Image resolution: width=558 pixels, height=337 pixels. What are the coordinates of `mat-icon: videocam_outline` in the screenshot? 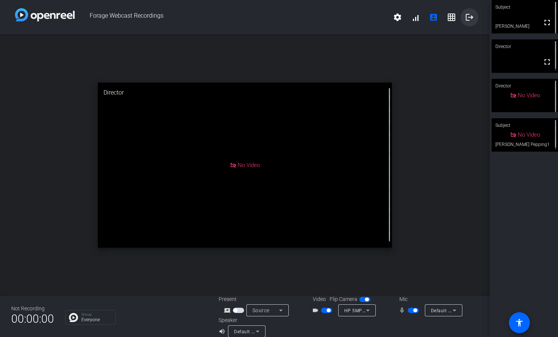 It's located at (316, 310).